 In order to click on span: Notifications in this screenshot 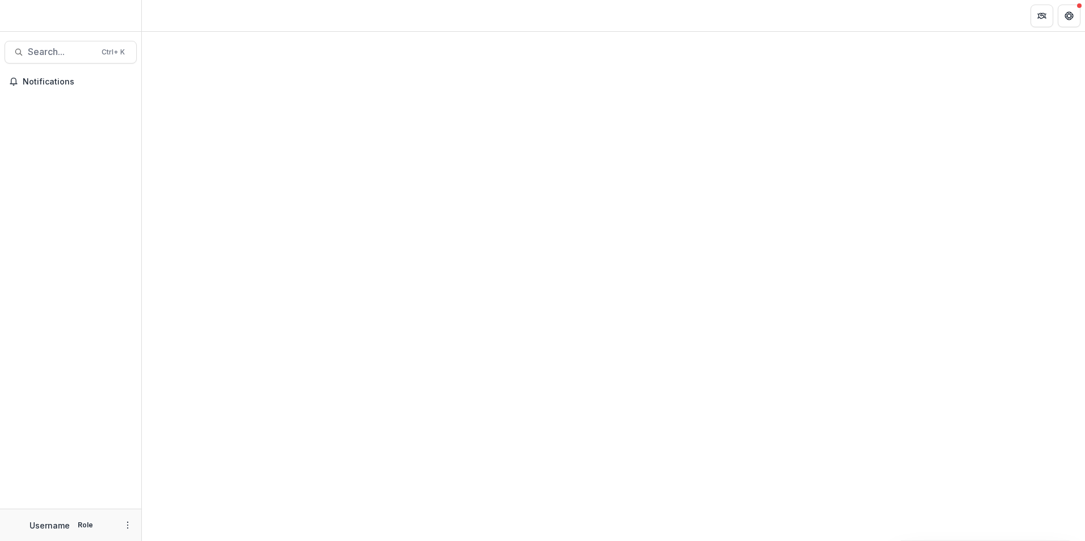, I will do `click(77, 82)`.